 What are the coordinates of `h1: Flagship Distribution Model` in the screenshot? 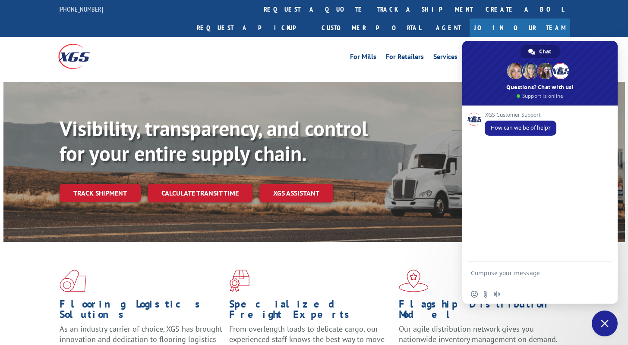 It's located at (480, 312).